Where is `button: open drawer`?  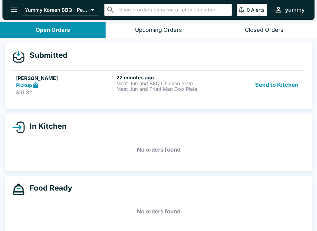
button: open drawer is located at coordinates (14, 10).